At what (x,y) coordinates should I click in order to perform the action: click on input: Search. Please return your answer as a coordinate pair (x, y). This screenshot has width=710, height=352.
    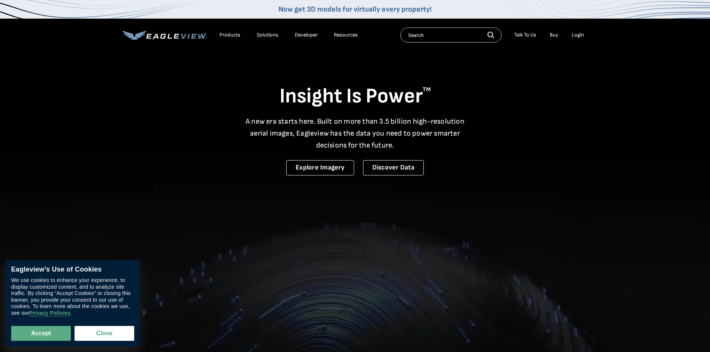
    Looking at the image, I should click on (451, 35).